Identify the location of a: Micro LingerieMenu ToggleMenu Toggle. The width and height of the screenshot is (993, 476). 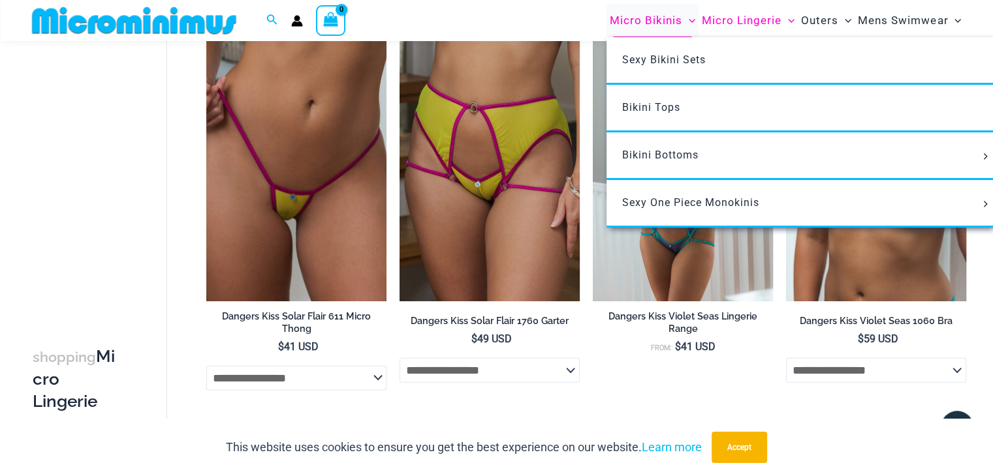
(748, 20).